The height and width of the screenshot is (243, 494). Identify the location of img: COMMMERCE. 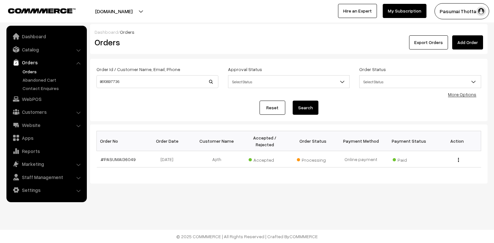
(42, 11).